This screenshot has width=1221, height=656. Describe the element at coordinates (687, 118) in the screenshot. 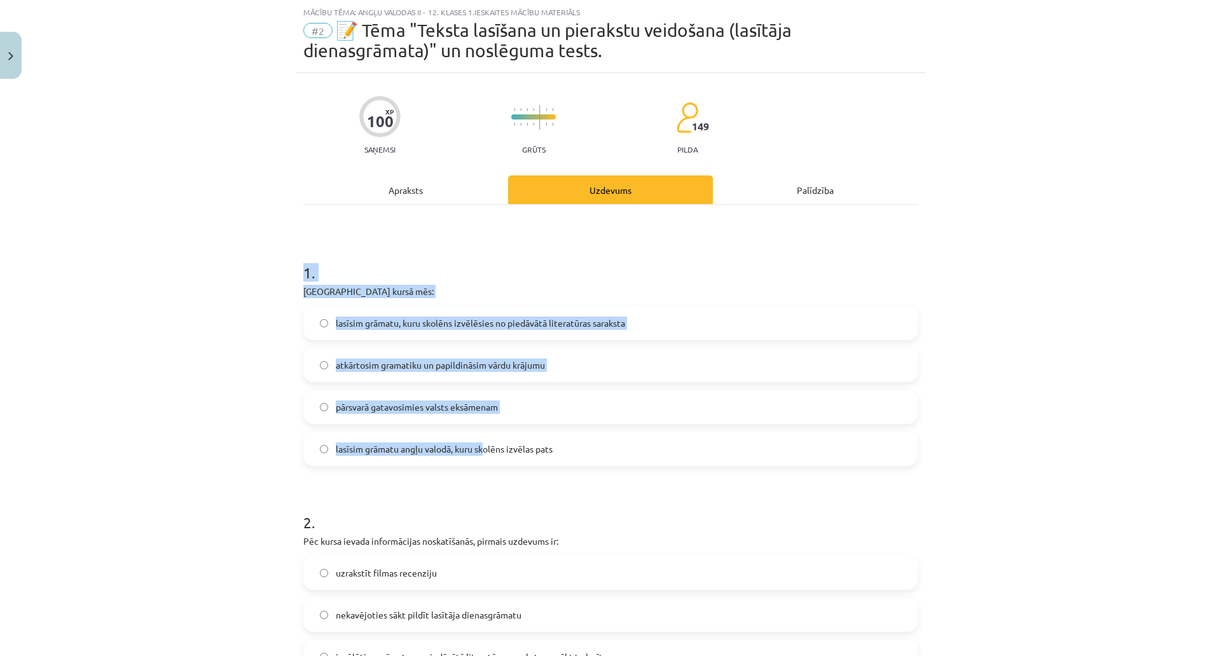

I see `img: students-c634bb4e5e11cddfef0936a35e636f08e4e9abd3cc4e673bd6f9a4125e45ecb1.svg` at that location.